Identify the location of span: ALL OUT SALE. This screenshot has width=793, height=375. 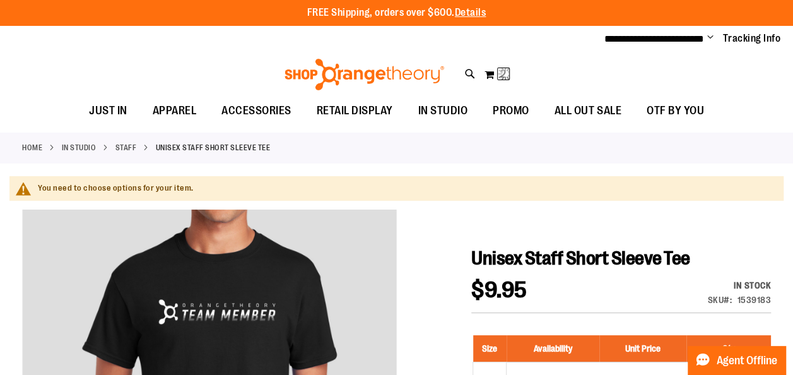
(588, 110).